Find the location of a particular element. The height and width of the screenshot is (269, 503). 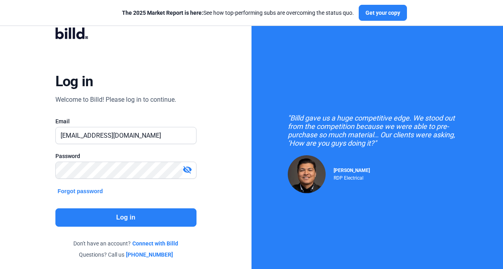

div: Welcome to Billd! Please log in to continue. is located at coordinates (116, 100).